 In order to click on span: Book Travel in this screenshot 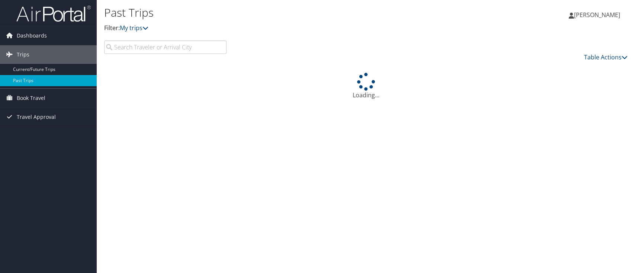, I will do `click(31, 98)`.